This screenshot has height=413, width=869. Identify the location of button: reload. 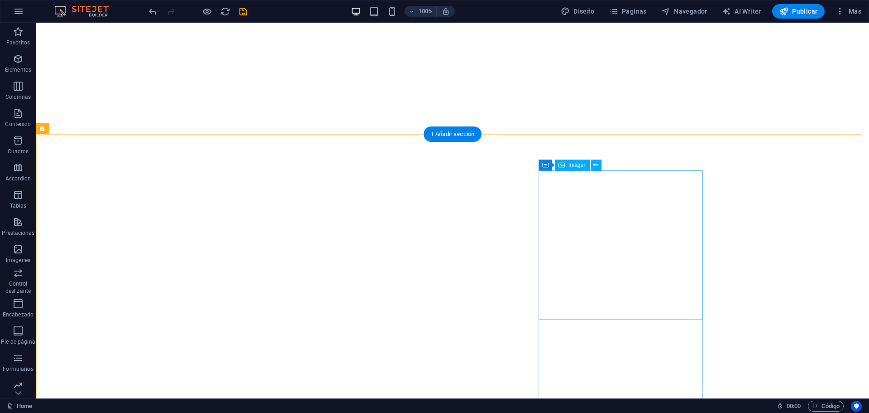
(225, 11).